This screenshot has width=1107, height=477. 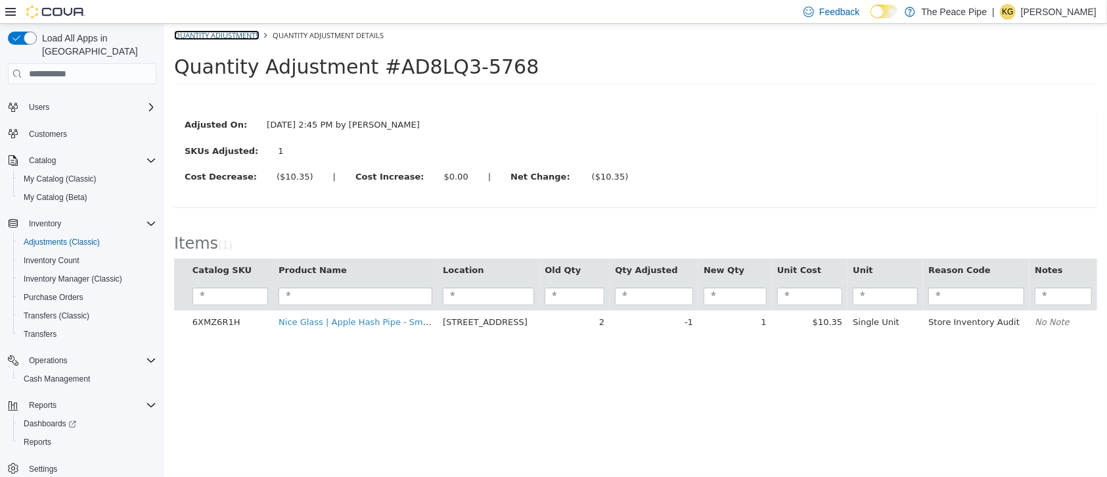 I want to click on span: 1, so click(x=61, y=221).